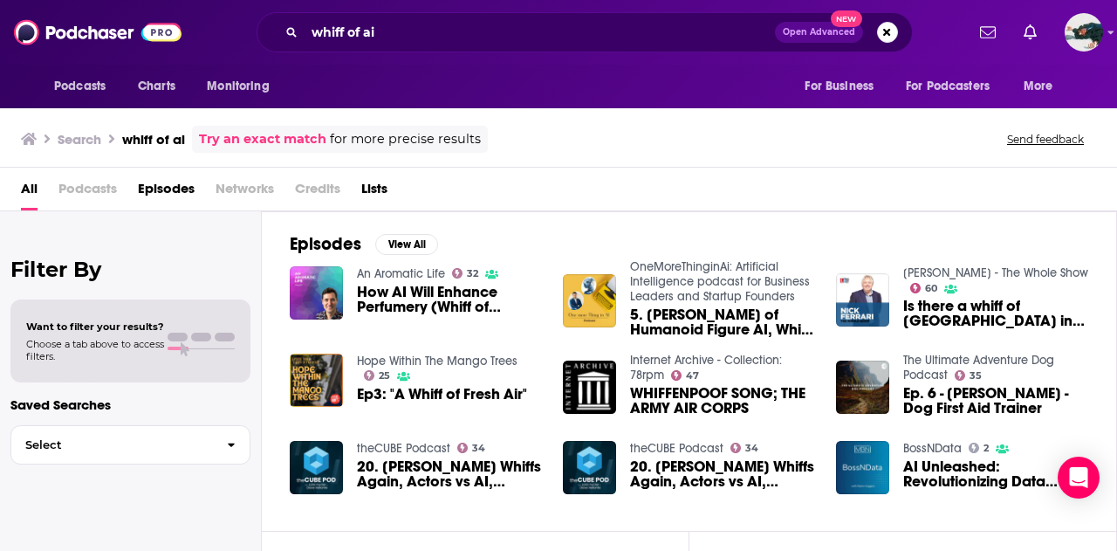  Describe the element at coordinates (978, 367) in the screenshot. I see `a: The Ultimate Adventure Dog Podcast` at that location.